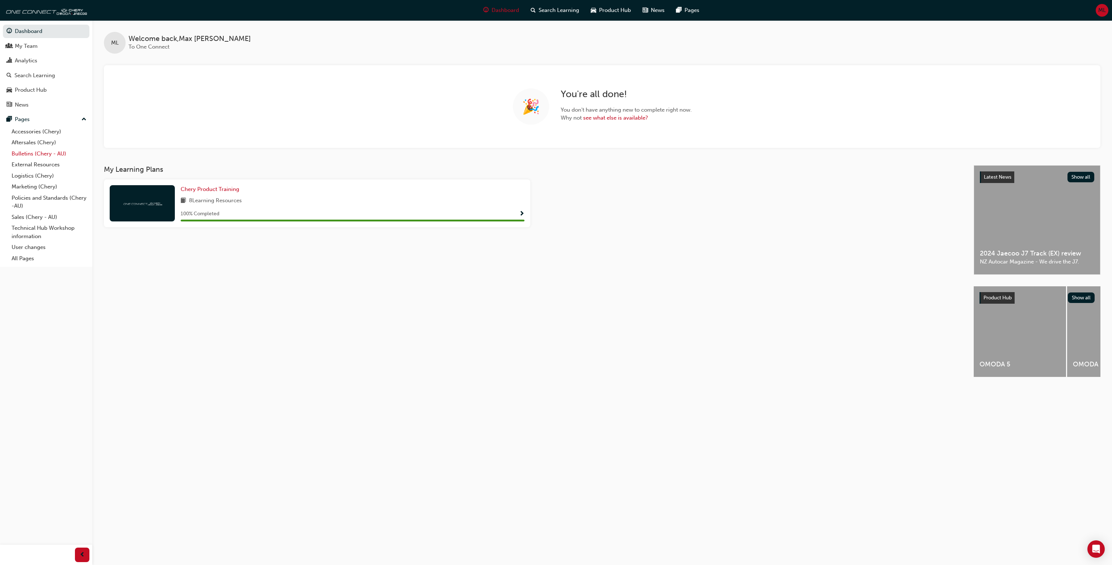 This screenshot has width=1112, height=565. What do you see at coordinates (1020, 331) in the screenshot?
I see `a: OMODA 5` at bounding box center [1020, 331].